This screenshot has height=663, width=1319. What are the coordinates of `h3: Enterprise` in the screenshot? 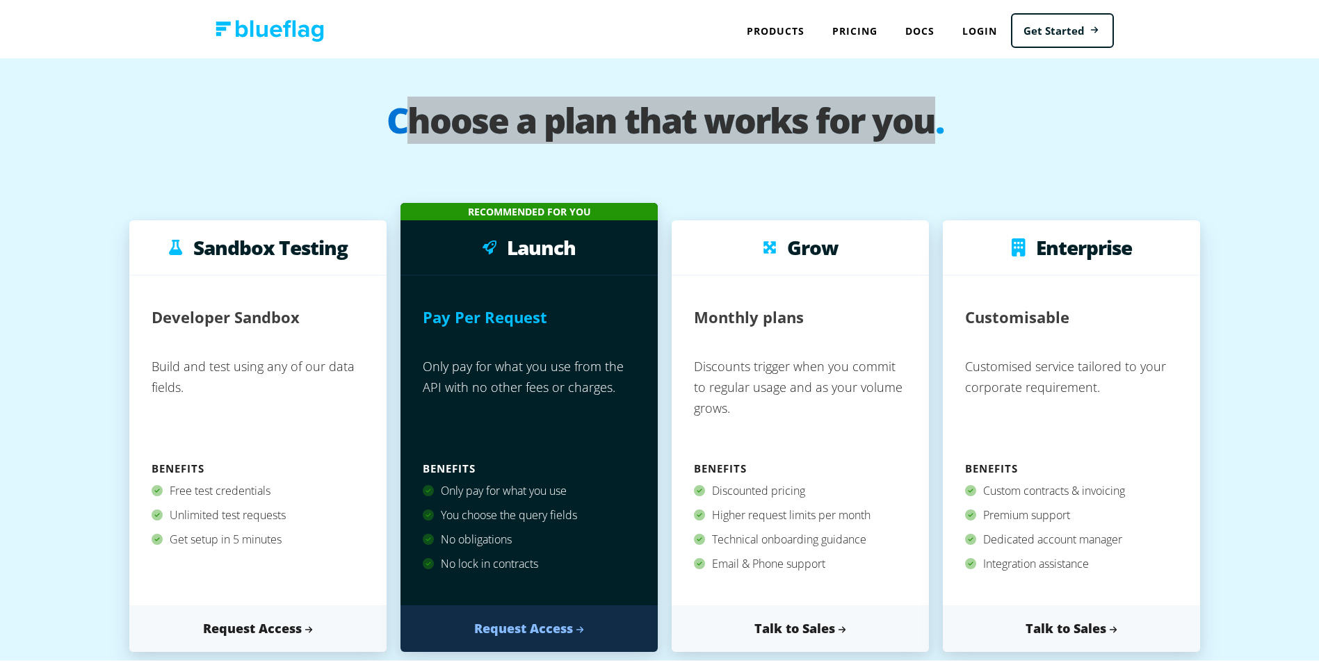 It's located at (1084, 245).